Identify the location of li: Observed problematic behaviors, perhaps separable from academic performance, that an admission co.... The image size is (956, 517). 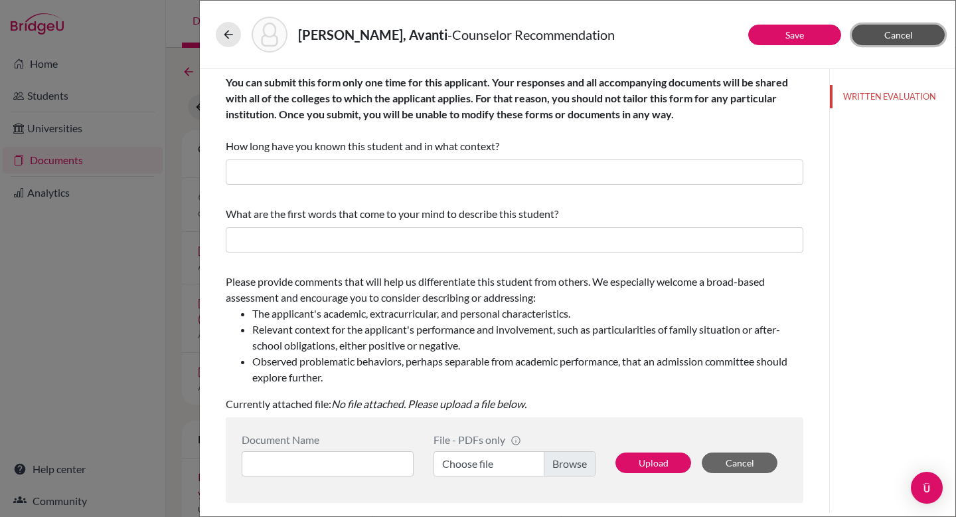
(528, 369).